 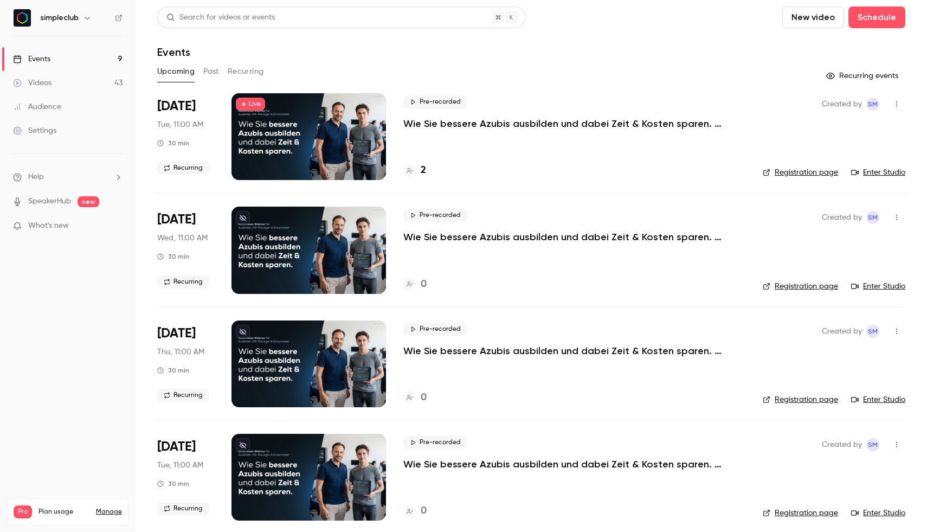 I want to click on span: Pro, so click(x=23, y=512).